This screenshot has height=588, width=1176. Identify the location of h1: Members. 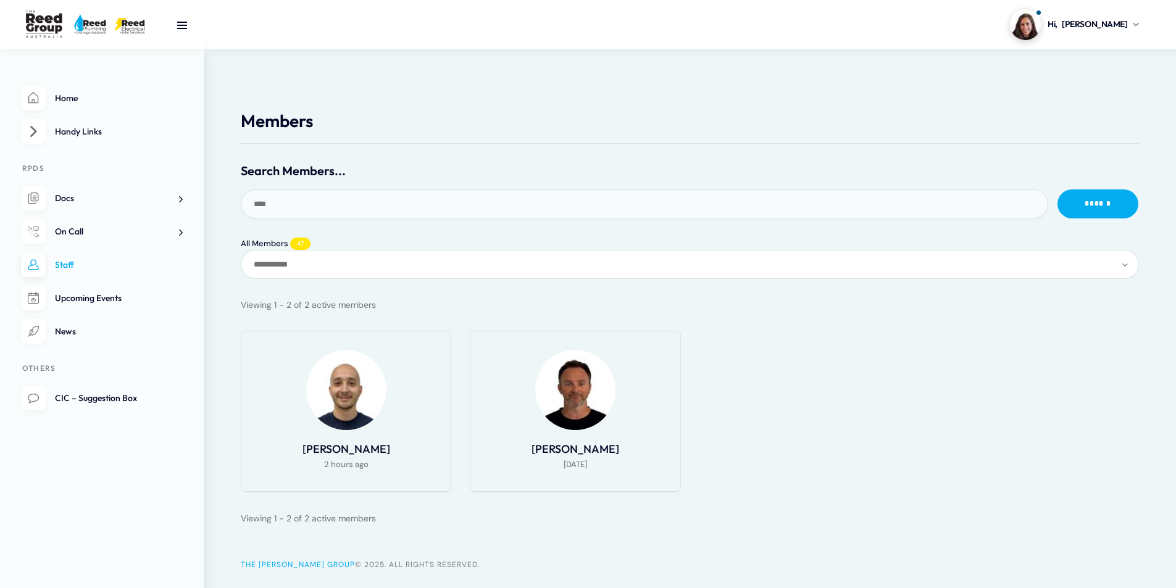
(690, 121).